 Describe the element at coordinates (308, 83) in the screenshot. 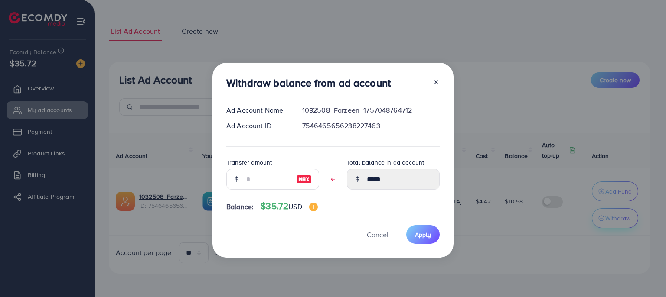

I see `h3: Withdraw balance from ad account` at that location.